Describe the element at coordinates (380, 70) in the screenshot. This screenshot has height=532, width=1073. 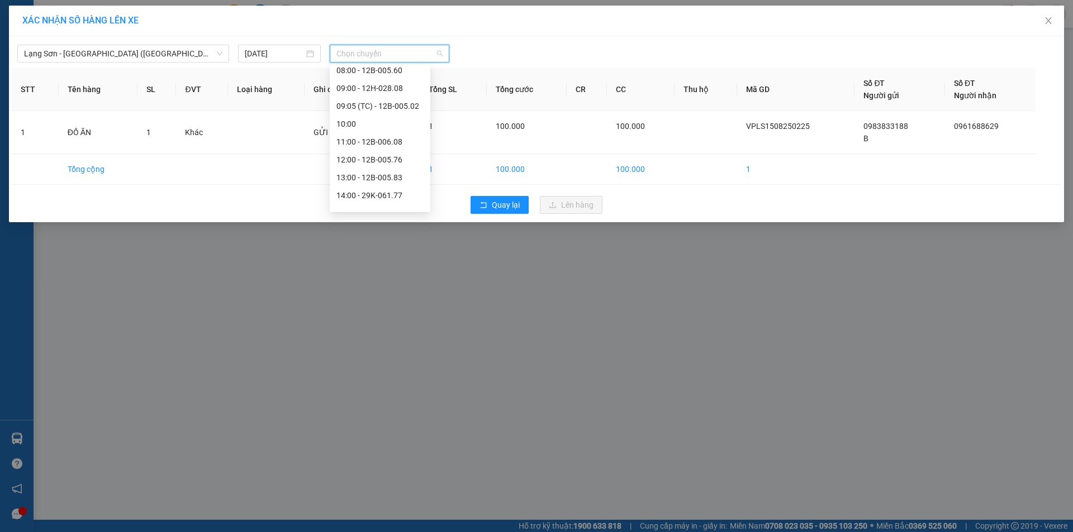
I see `div: 08:00 - 12B-005.60` at that location.